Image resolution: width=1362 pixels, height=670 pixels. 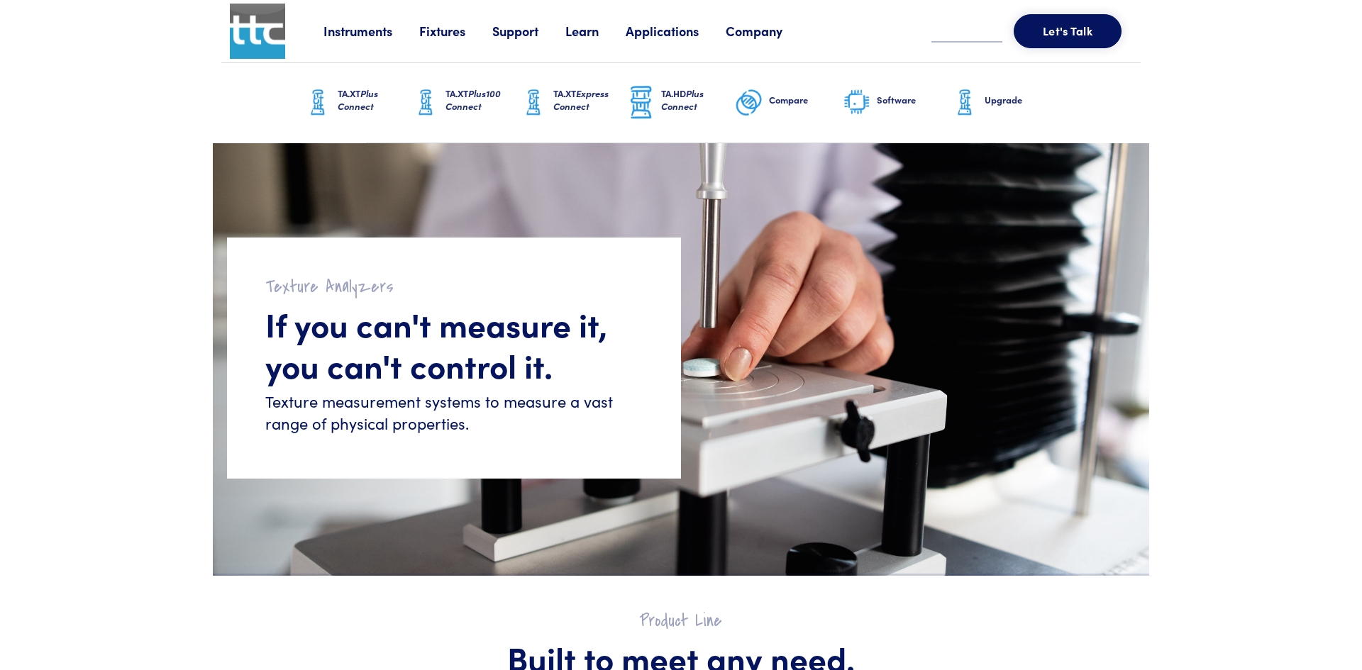 What do you see at coordinates (806, 100) in the screenshot?
I see `h6: Compare` at bounding box center [806, 100].